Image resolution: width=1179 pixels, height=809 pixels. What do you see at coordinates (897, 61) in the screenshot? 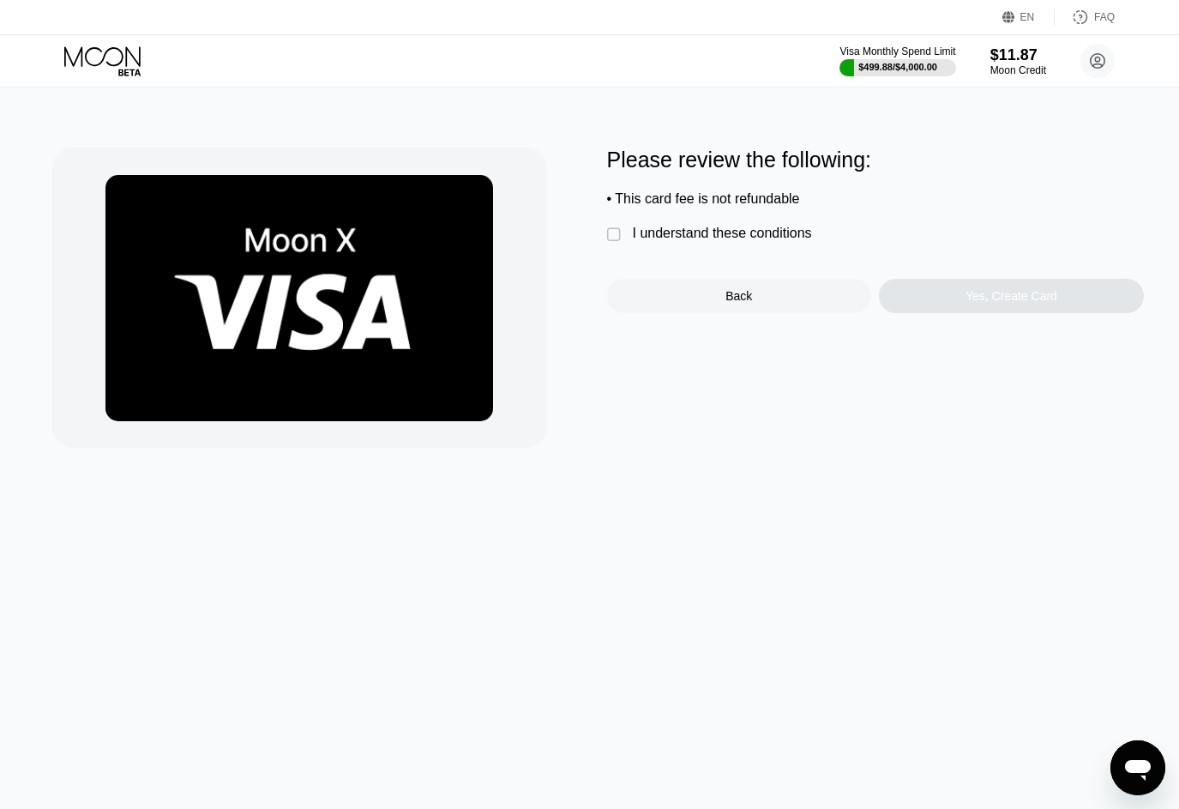
I see `div: Visa Monthly Spend Limit$499.88/$4,000.00` at bounding box center [897, 61].